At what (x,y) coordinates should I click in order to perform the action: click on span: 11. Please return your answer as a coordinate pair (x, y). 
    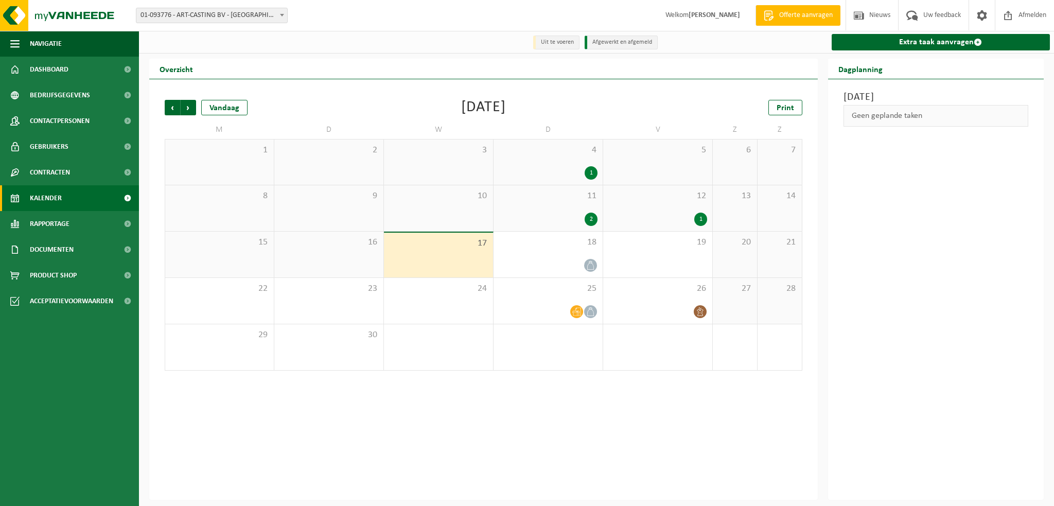
    Looking at the image, I should click on (548, 196).